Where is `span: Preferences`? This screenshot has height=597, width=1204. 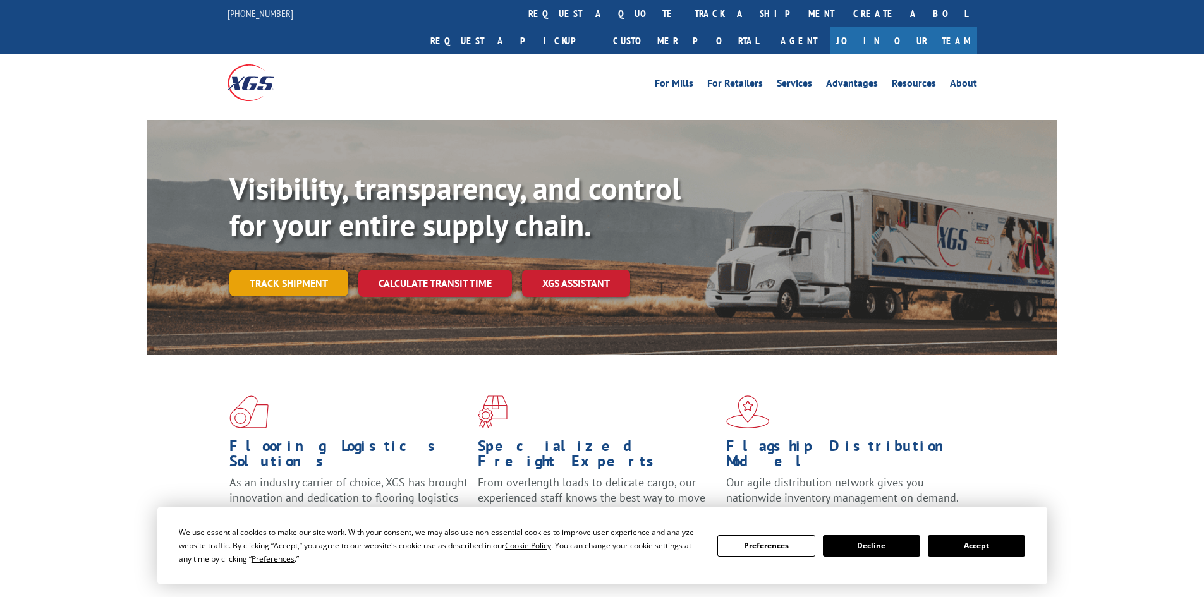 span: Preferences is located at coordinates (273, 559).